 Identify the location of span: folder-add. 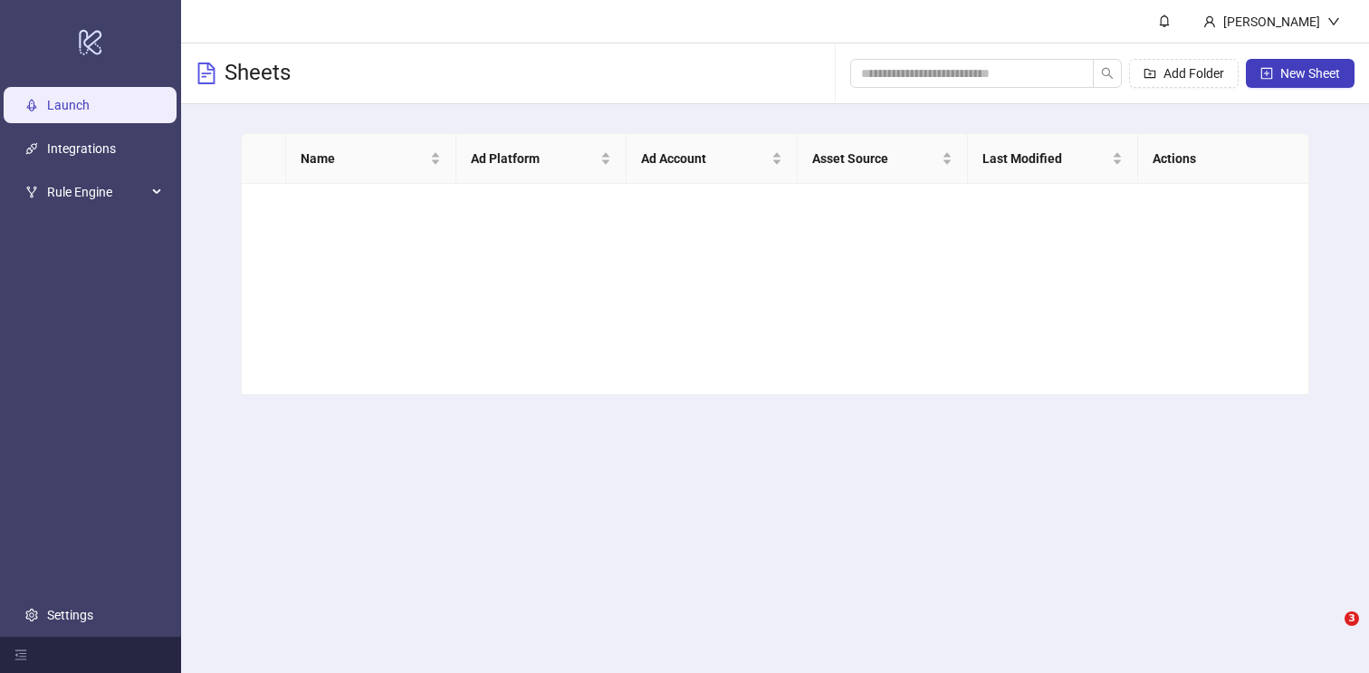
(1150, 73).